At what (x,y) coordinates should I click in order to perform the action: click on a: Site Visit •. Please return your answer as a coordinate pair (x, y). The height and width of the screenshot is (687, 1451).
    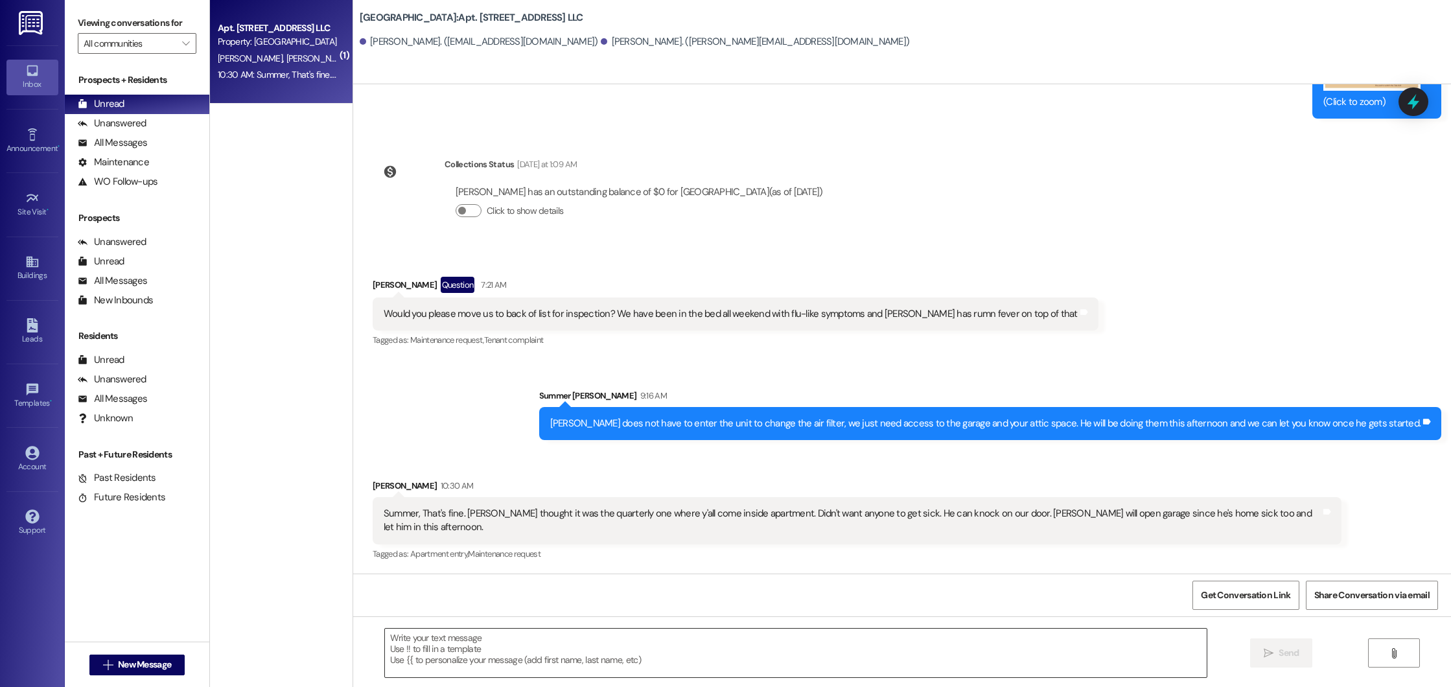
    Looking at the image, I should click on (32, 205).